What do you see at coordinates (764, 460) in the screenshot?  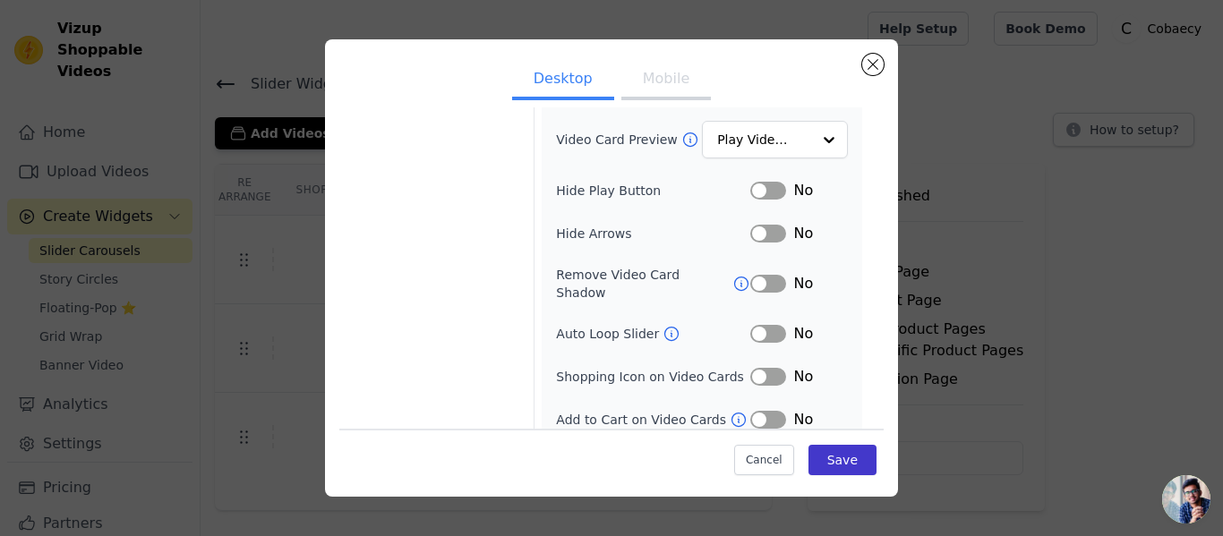 I see `button: Cancel` at bounding box center [764, 460].